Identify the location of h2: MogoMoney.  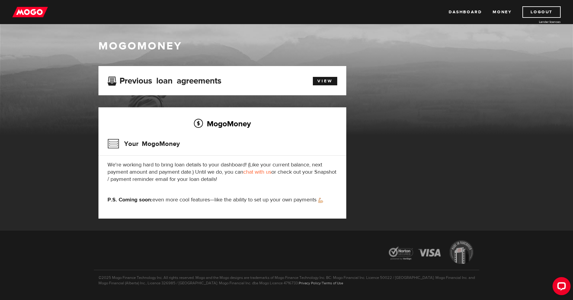
(222, 123).